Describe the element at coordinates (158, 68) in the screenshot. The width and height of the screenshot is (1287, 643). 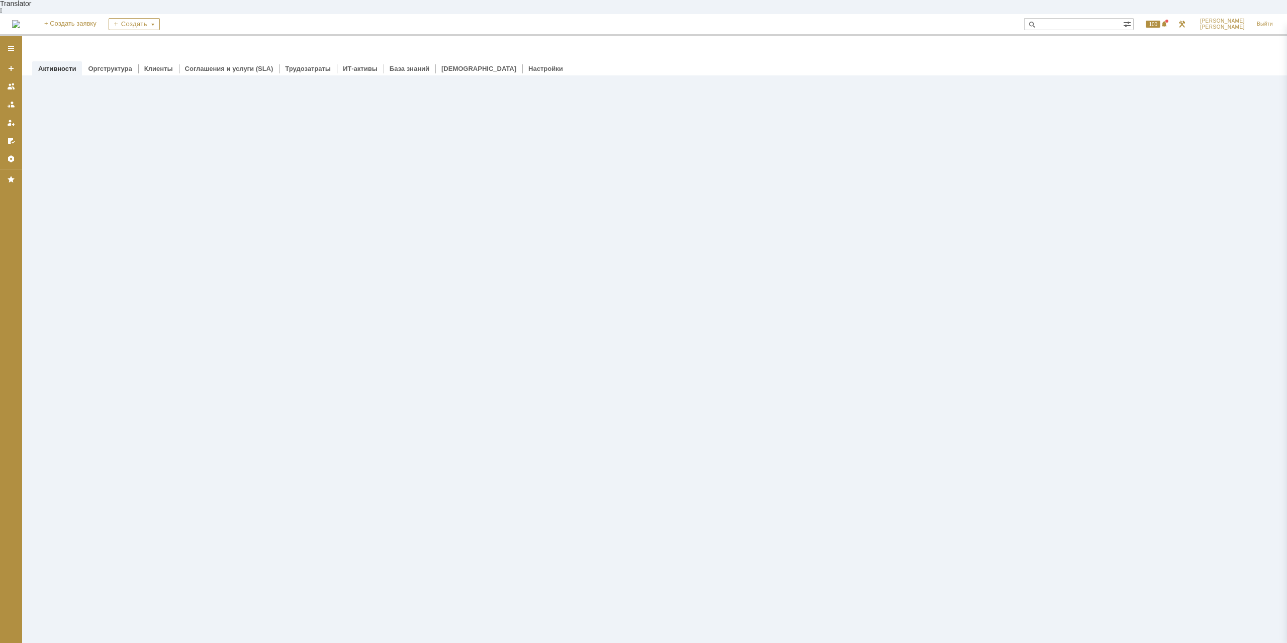
I see `a: Клиенты` at that location.